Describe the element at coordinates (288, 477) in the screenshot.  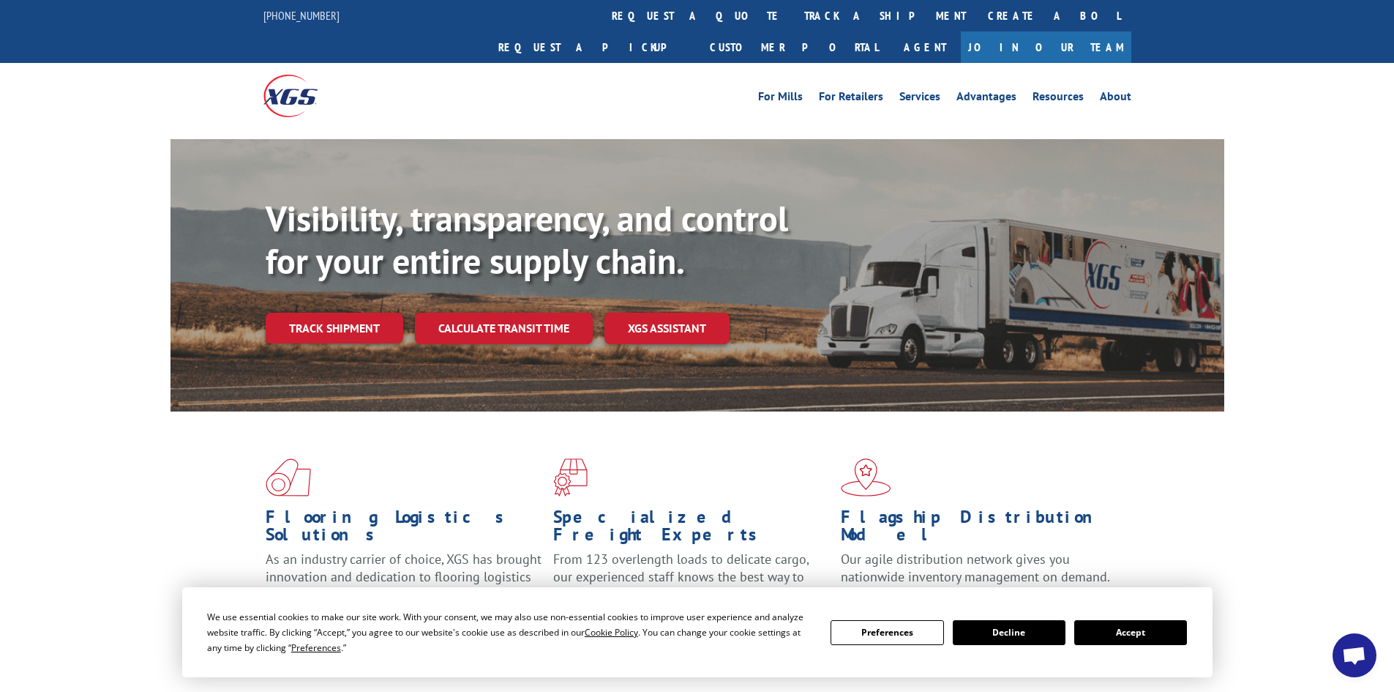
I see `img: xgs-icon-total-supply-chain-intelligence-red` at that location.